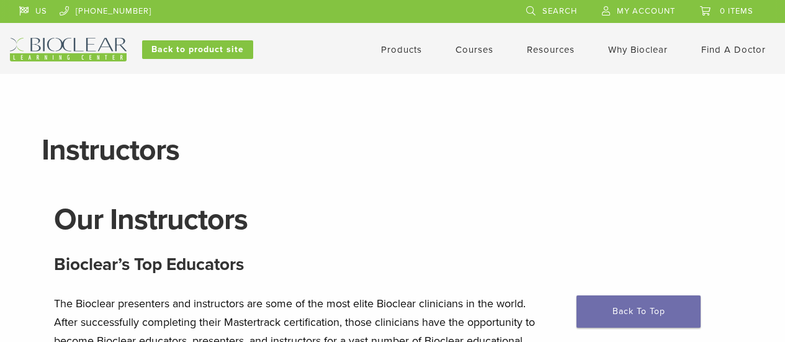 The width and height of the screenshot is (785, 342). Describe the element at coordinates (393, 264) in the screenshot. I see `h3: Bioclear’s Top Educators` at that location.